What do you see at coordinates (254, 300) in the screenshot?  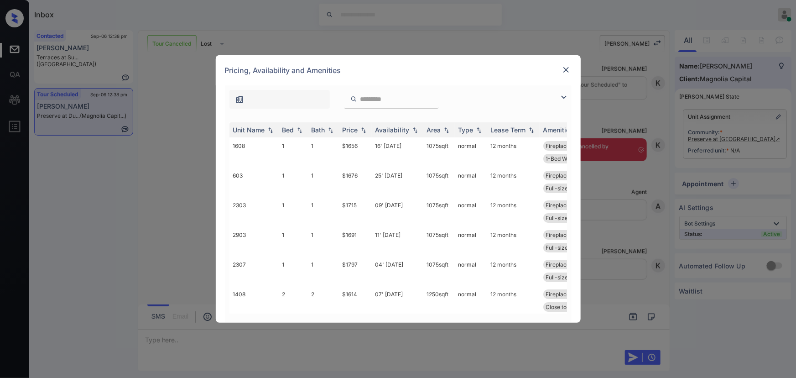 I see `td: 1408` at bounding box center [254, 300].